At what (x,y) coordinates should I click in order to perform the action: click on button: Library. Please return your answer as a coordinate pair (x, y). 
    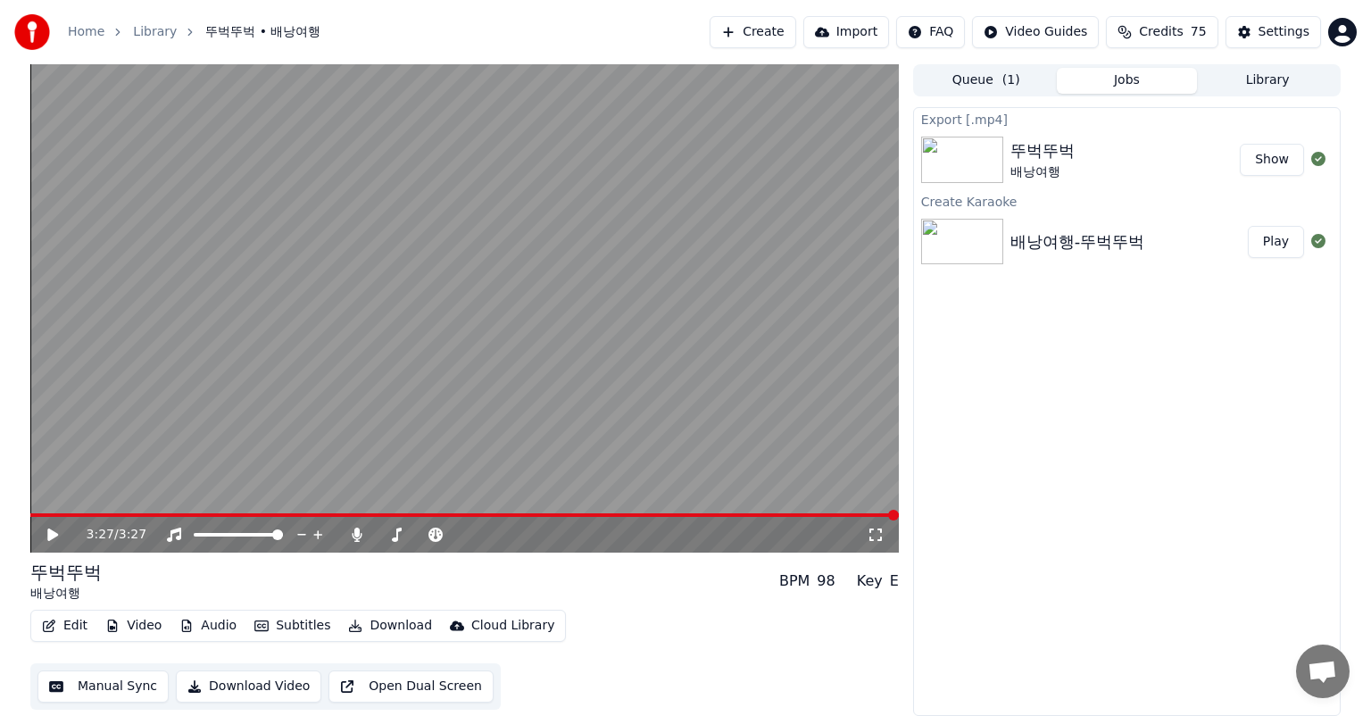
    Looking at the image, I should click on (1268, 80).